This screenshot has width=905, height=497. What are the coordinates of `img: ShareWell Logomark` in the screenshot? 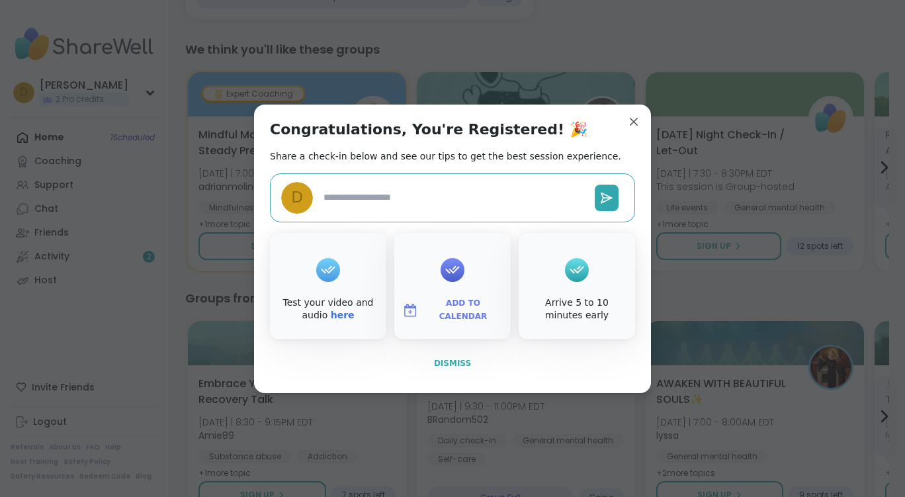 It's located at (410, 310).